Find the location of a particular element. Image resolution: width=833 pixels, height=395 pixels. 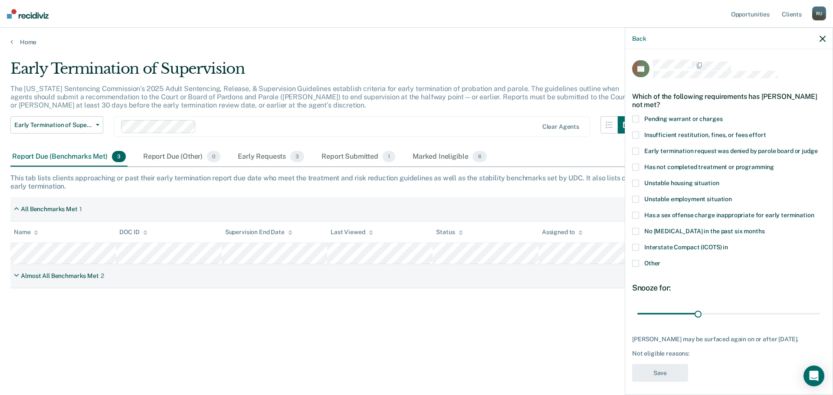

button: Back is located at coordinates (639, 38).